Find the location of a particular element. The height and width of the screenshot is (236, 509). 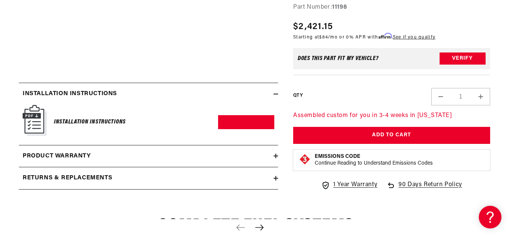

strong: Emissions Code is located at coordinates (337, 156).